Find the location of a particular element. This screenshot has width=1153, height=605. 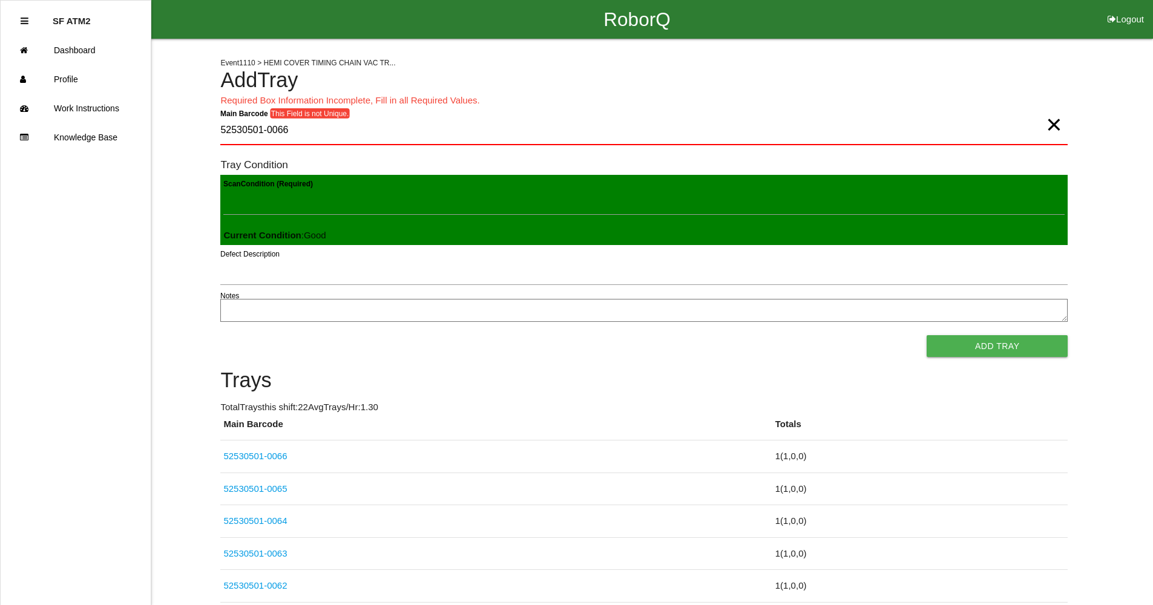

span: Event 1110 > HEMI COVER TIMING CHAIN VAC TR... is located at coordinates (307, 63).